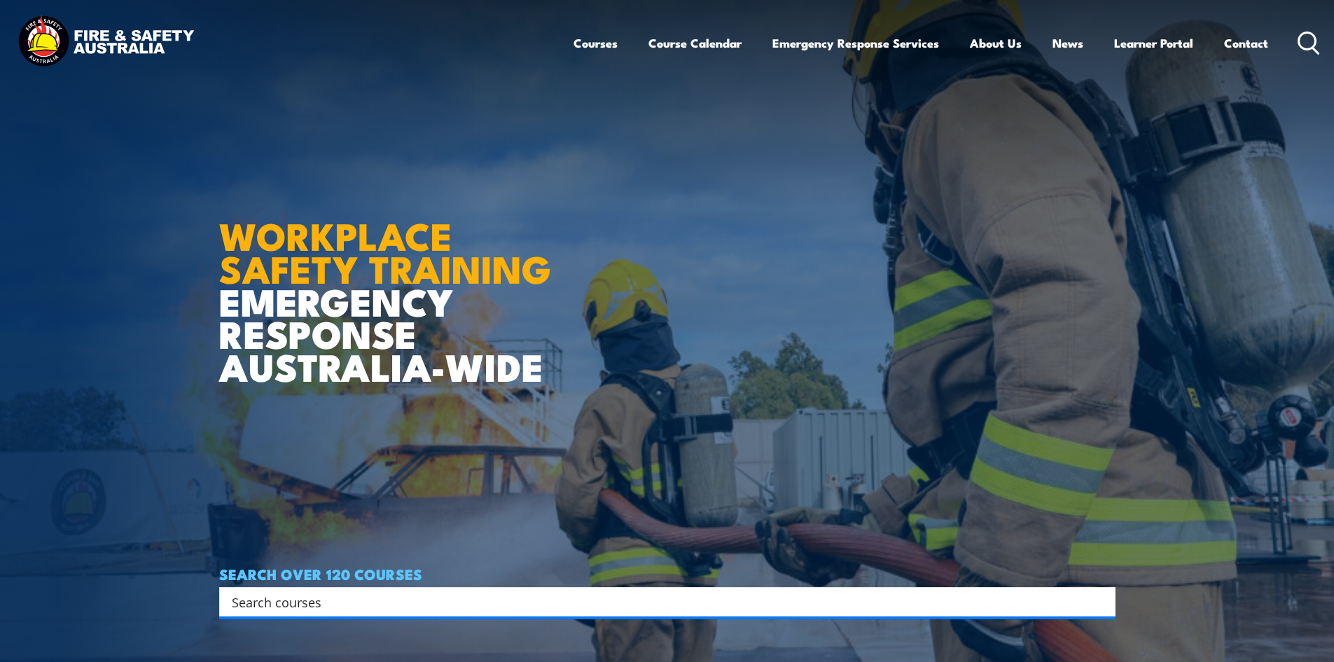 This screenshot has width=1334, height=662. What do you see at coordinates (667, 574) in the screenshot?
I see `h4: SEARCH OVER 120 COURSES` at bounding box center [667, 574].